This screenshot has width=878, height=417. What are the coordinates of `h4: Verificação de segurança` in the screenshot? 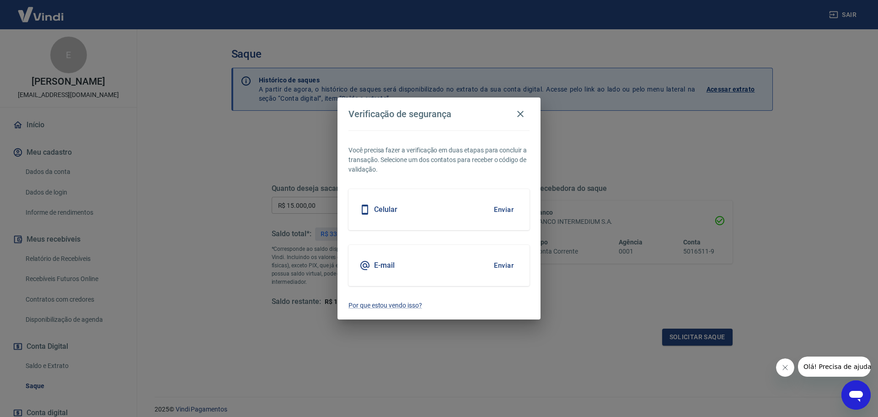 It's located at (400, 114).